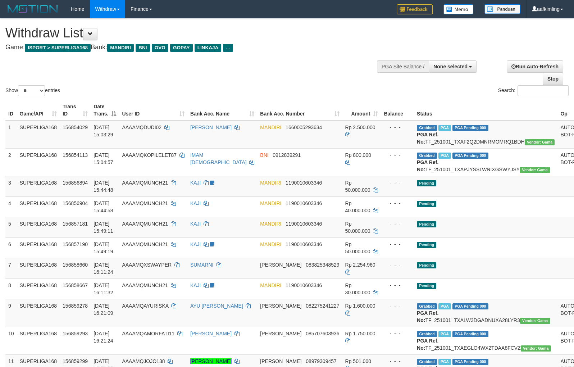 The width and height of the screenshot is (574, 367). I want to click on h4: Game: Bank:, so click(190, 48).